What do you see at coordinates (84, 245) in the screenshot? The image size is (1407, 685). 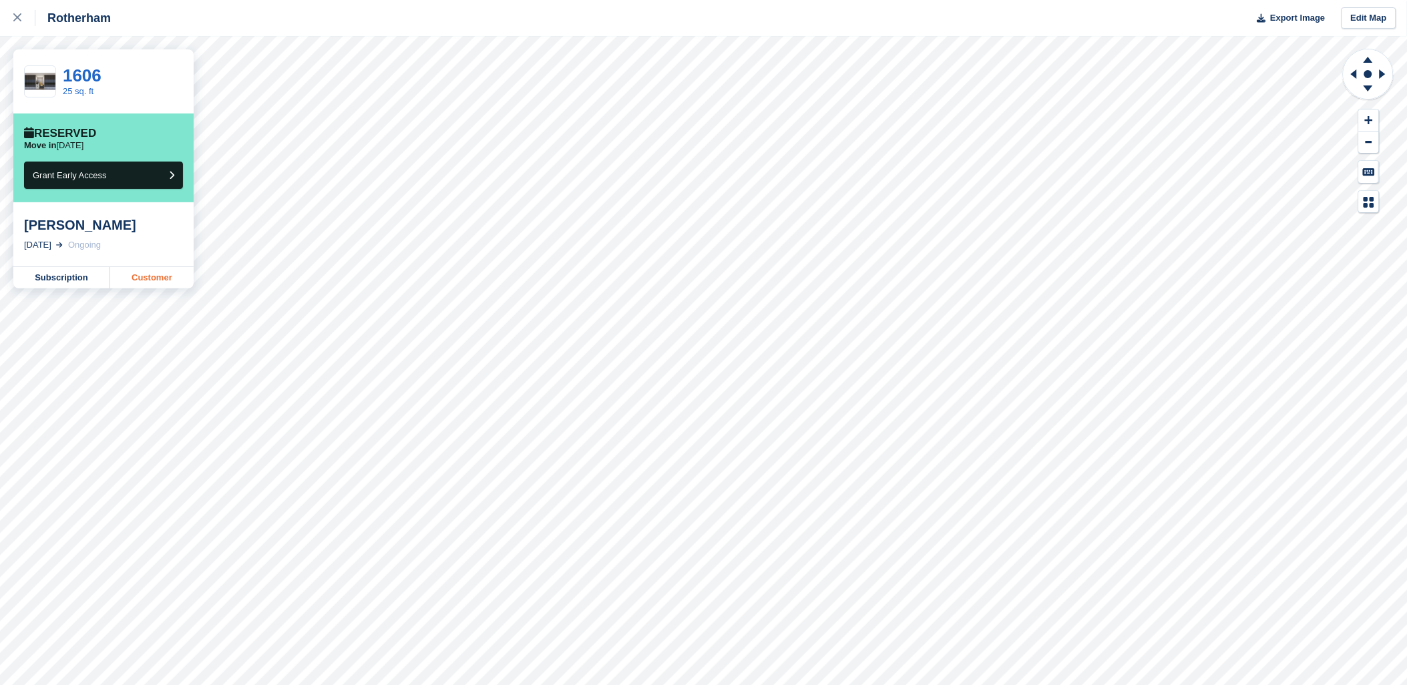 I see `div: Ongoing` at bounding box center [84, 245].